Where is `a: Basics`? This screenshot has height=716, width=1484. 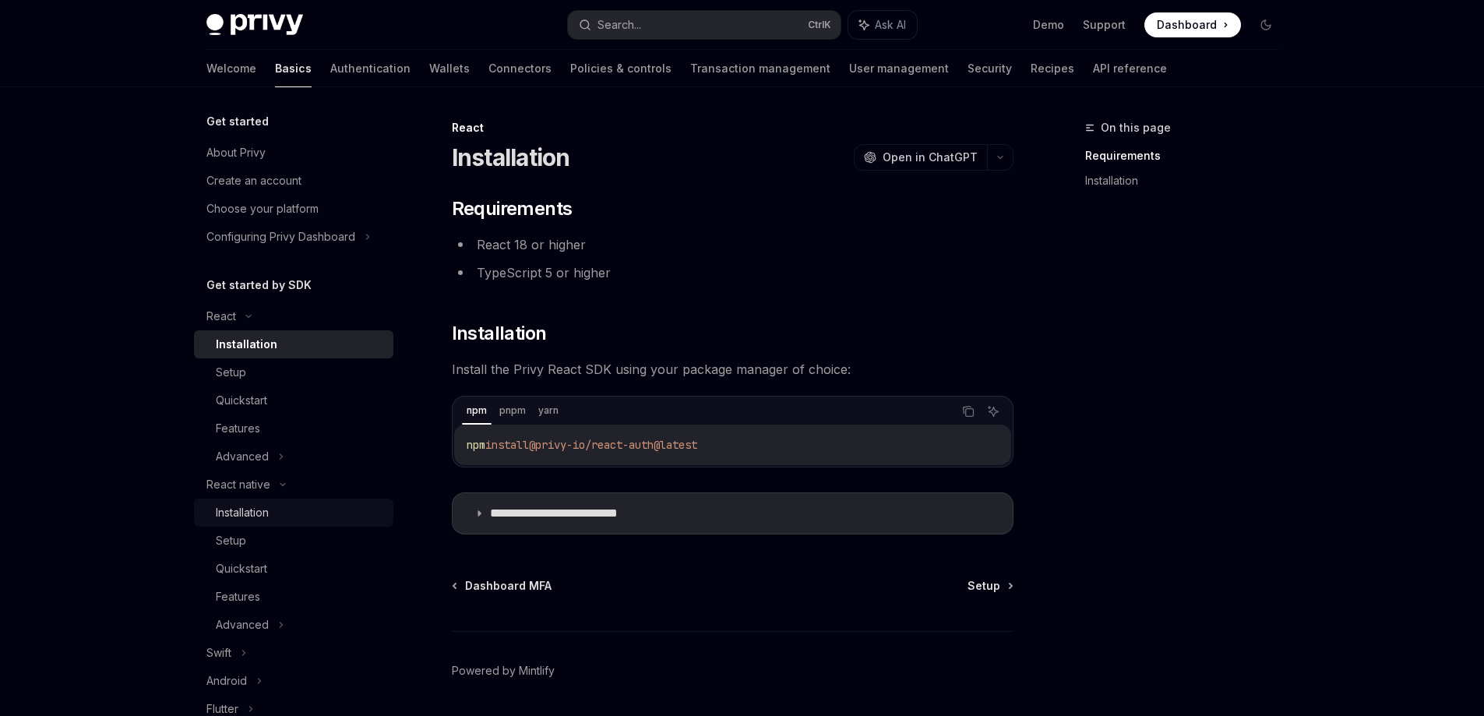
a: Basics is located at coordinates (293, 69).